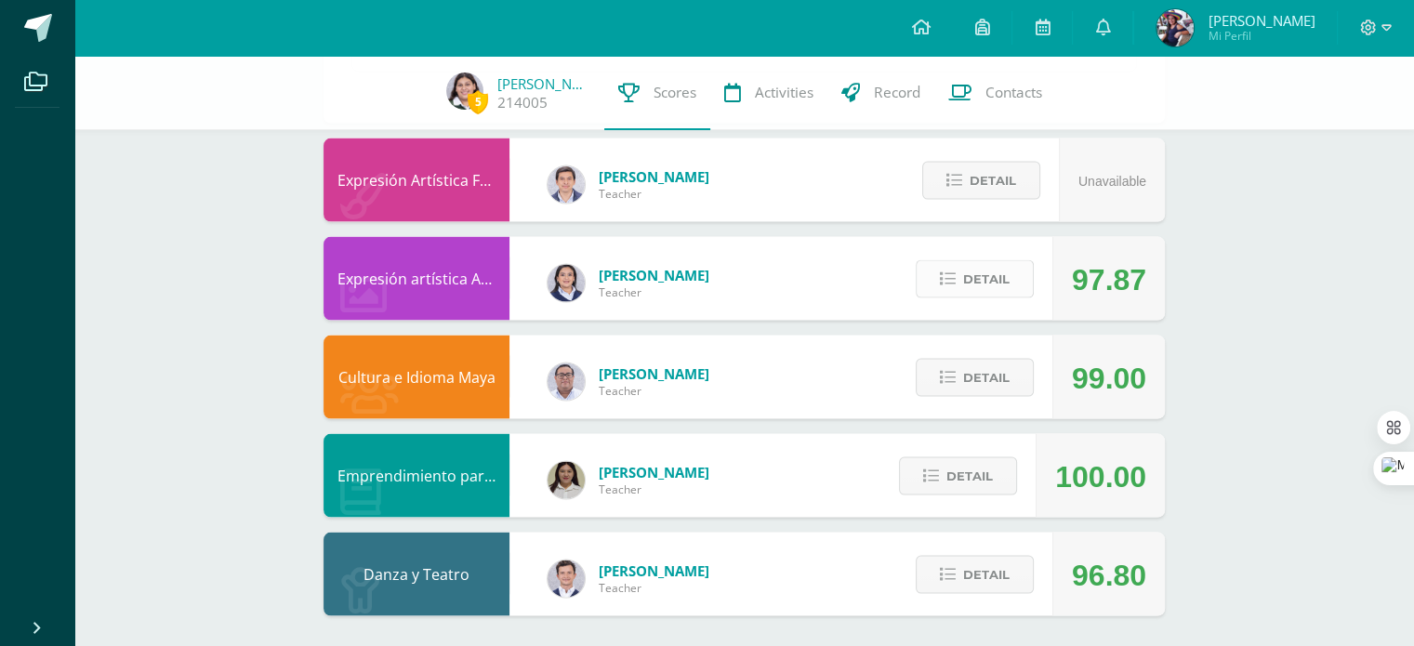 The image size is (1414, 646). What do you see at coordinates (1109, 575) in the screenshot?
I see `div: 96.80` at bounding box center [1109, 575].